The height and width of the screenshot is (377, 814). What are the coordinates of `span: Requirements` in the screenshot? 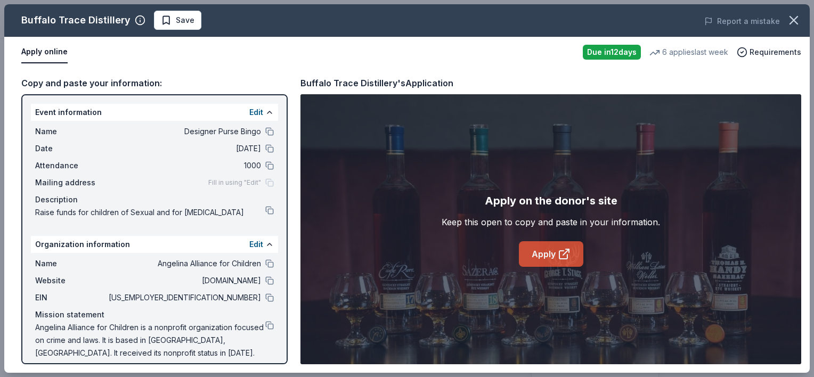 It's located at (775, 52).